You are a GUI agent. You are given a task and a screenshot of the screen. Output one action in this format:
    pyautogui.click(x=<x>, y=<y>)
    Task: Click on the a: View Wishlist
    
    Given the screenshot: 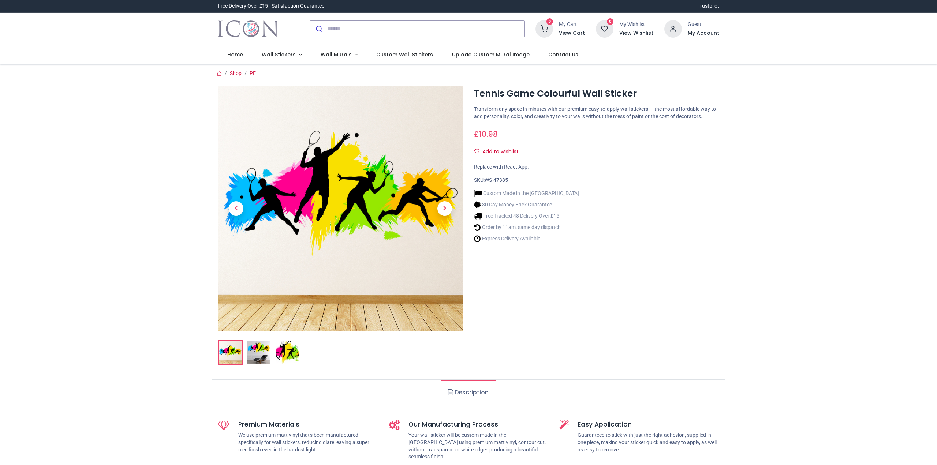 What is the action you would take?
    pyautogui.click(x=636, y=33)
    